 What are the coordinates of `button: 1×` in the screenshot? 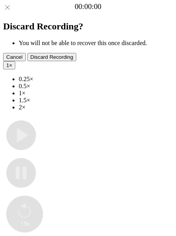 It's located at (9, 65).